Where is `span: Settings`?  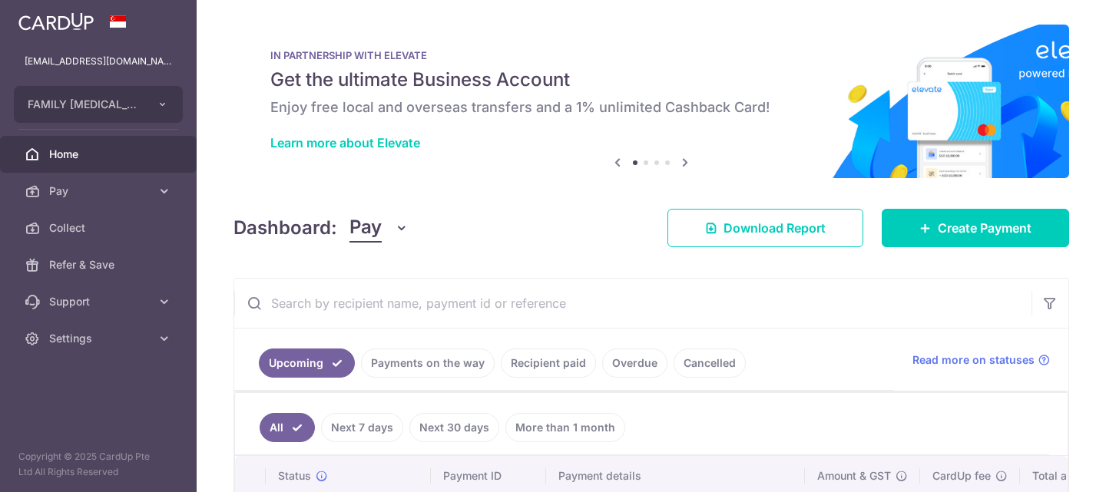
span: Settings is located at coordinates (100, 339).